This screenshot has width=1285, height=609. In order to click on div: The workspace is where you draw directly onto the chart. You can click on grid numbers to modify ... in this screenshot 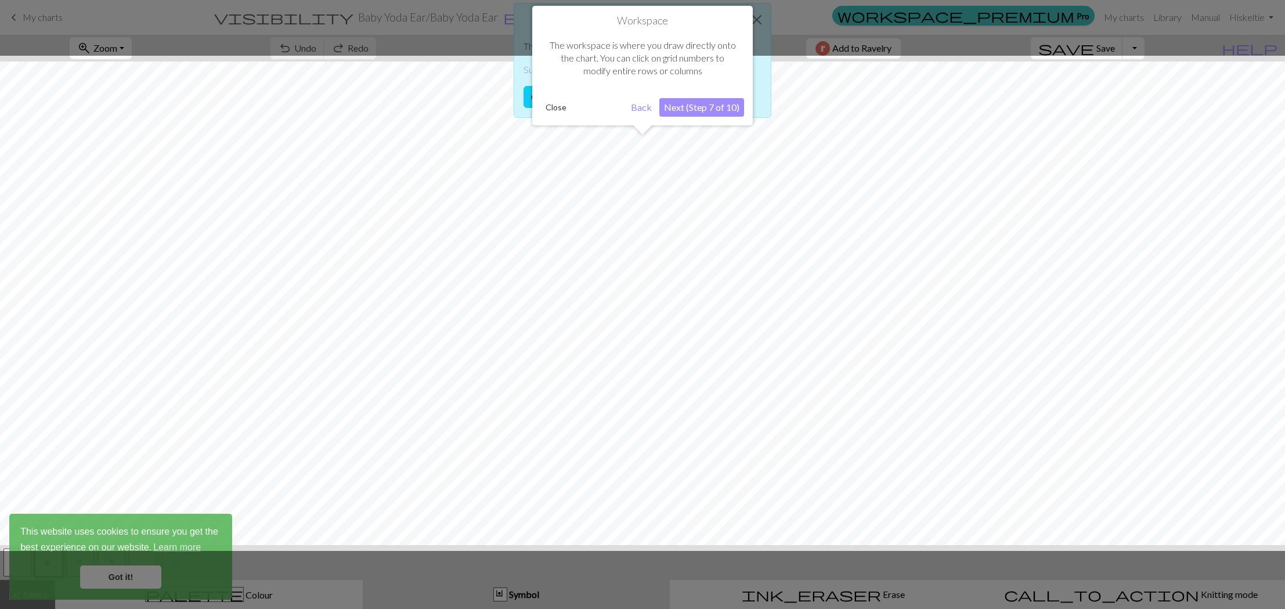, I will do `click(643, 58)`.